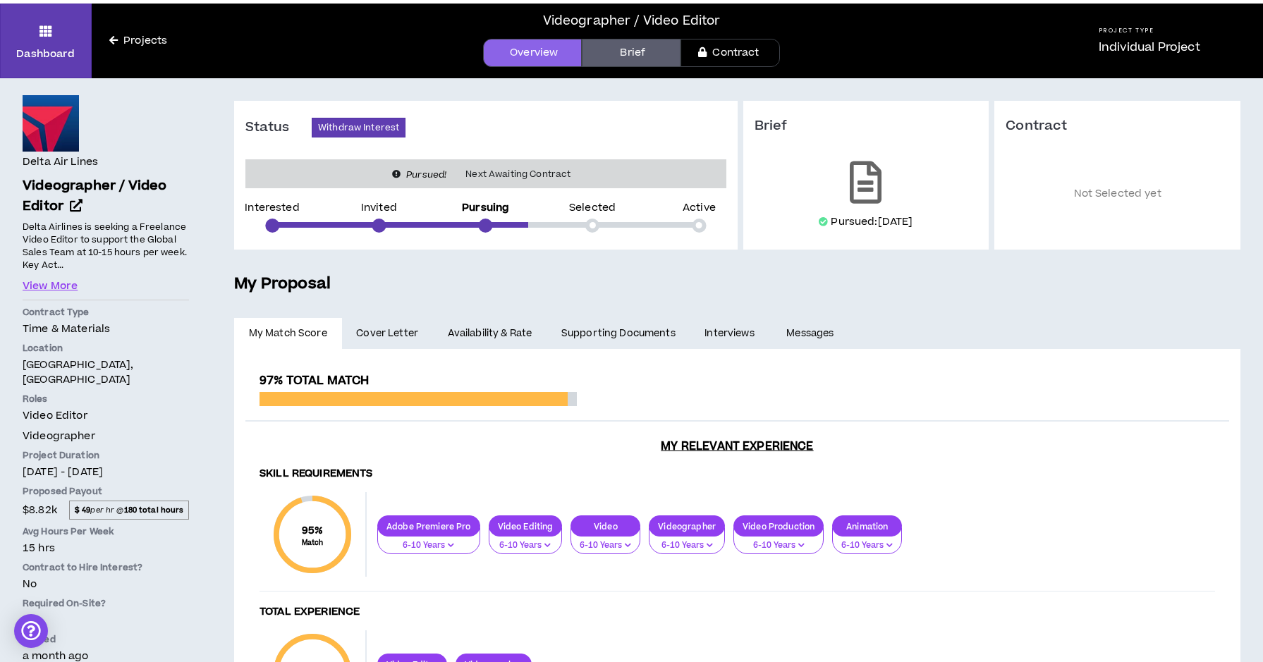  What do you see at coordinates (490, 334) in the screenshot?
I see `a: Availability & Rate` at bounding box center [490, 334].